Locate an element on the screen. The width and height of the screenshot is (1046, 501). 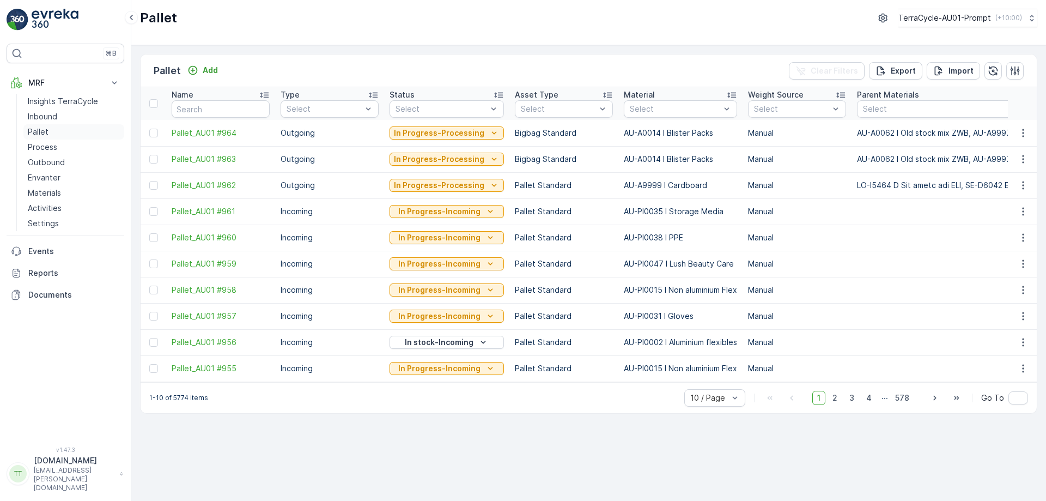
a: Pallet_AU01 #962 is located at coordinates (221, 185).